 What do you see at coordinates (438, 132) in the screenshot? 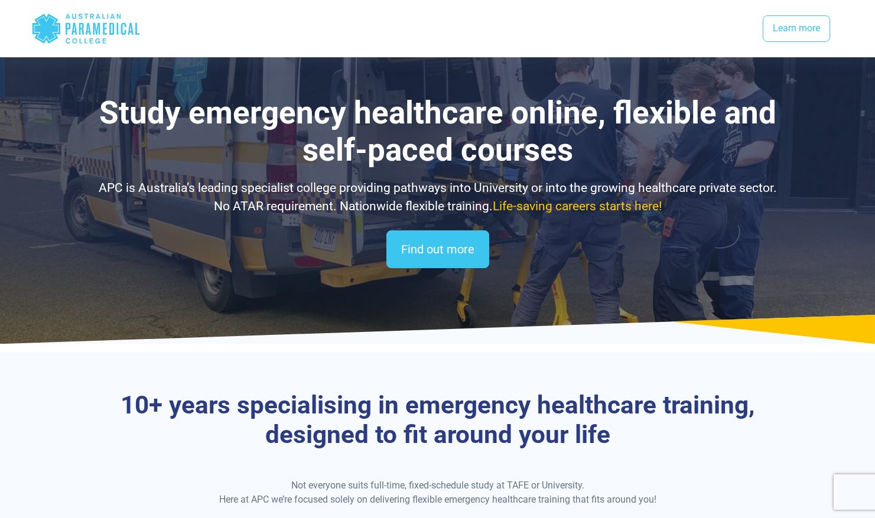
I see `h1: Study emergency healthcare online, flexible and self-paced courses` at bounding box center [438, 132].